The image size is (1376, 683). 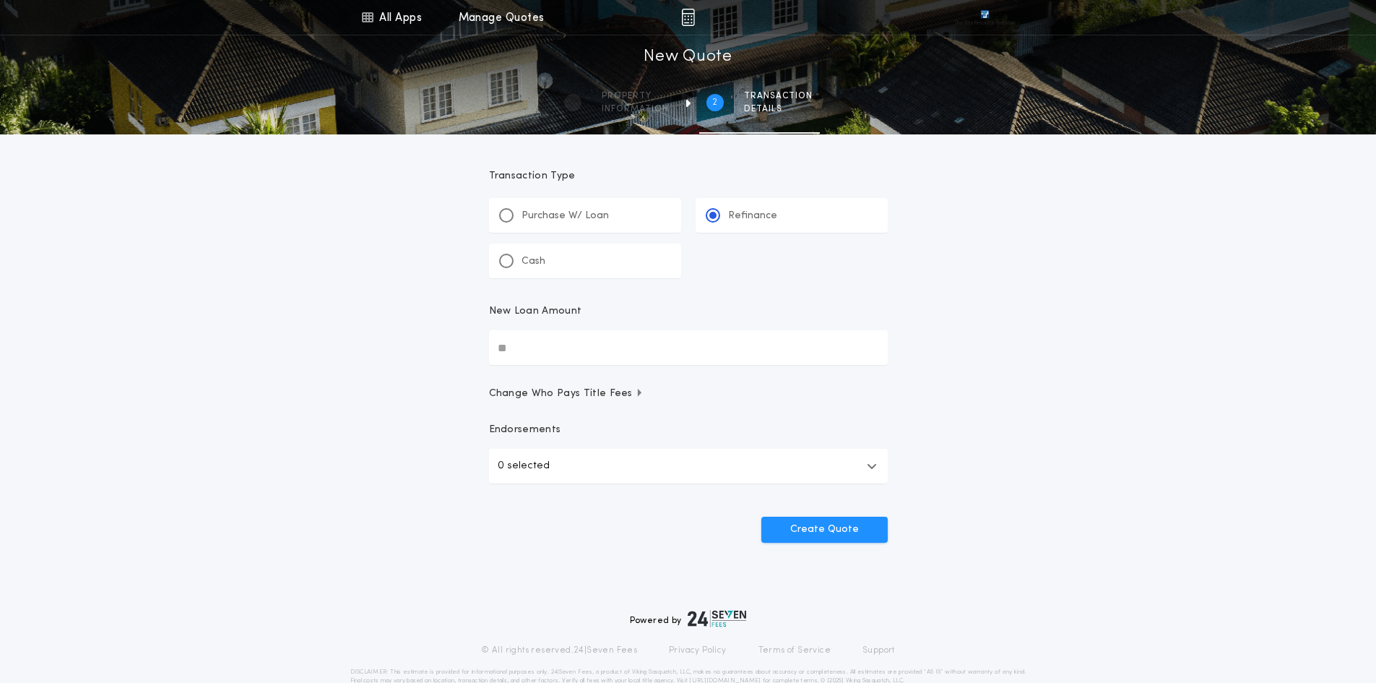 What do you see at coordinates (688, 466) in the screenshot?
I see `button: 0 selected` at bounding box center [688, 466].